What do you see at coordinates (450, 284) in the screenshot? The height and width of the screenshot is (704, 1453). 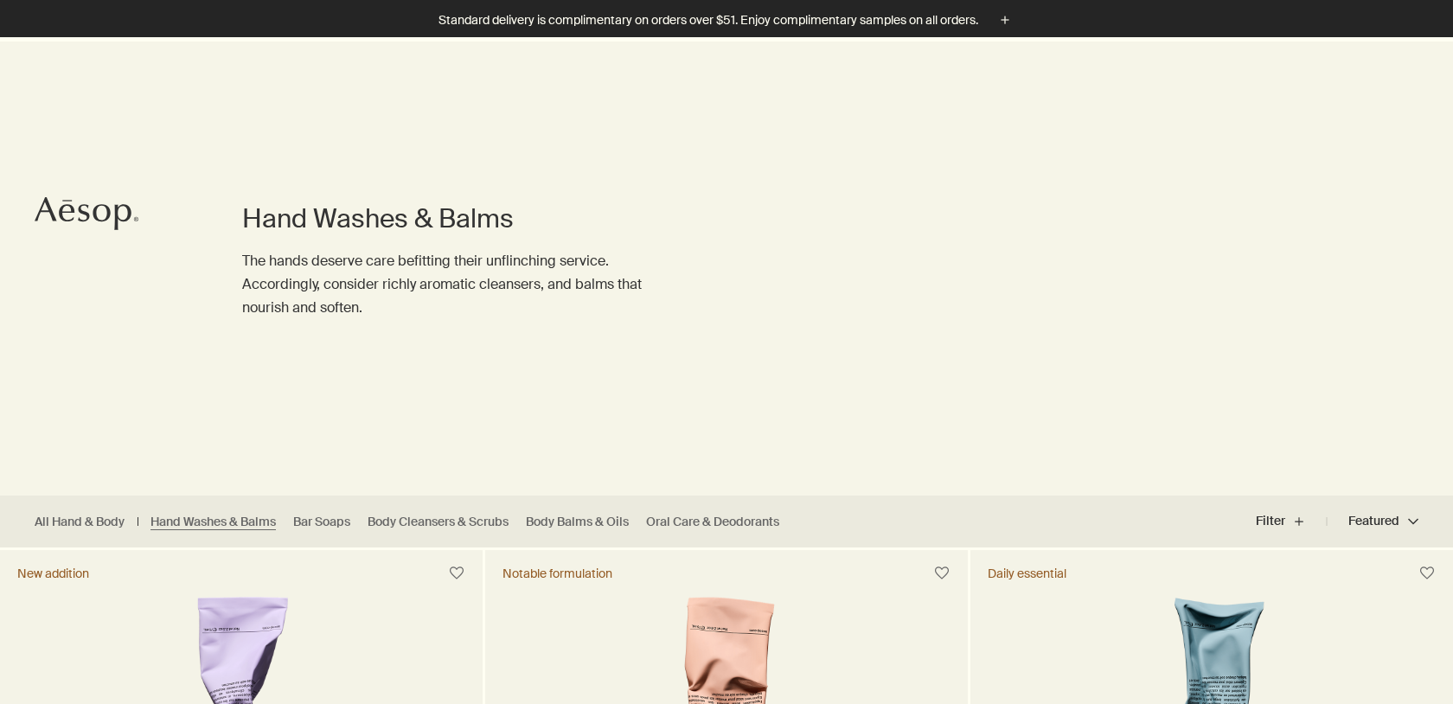 I see `p: The hands deserve care befitting their unflinching service. Accordingly, consider richly aromatic...` at bounding box center [450, 284].